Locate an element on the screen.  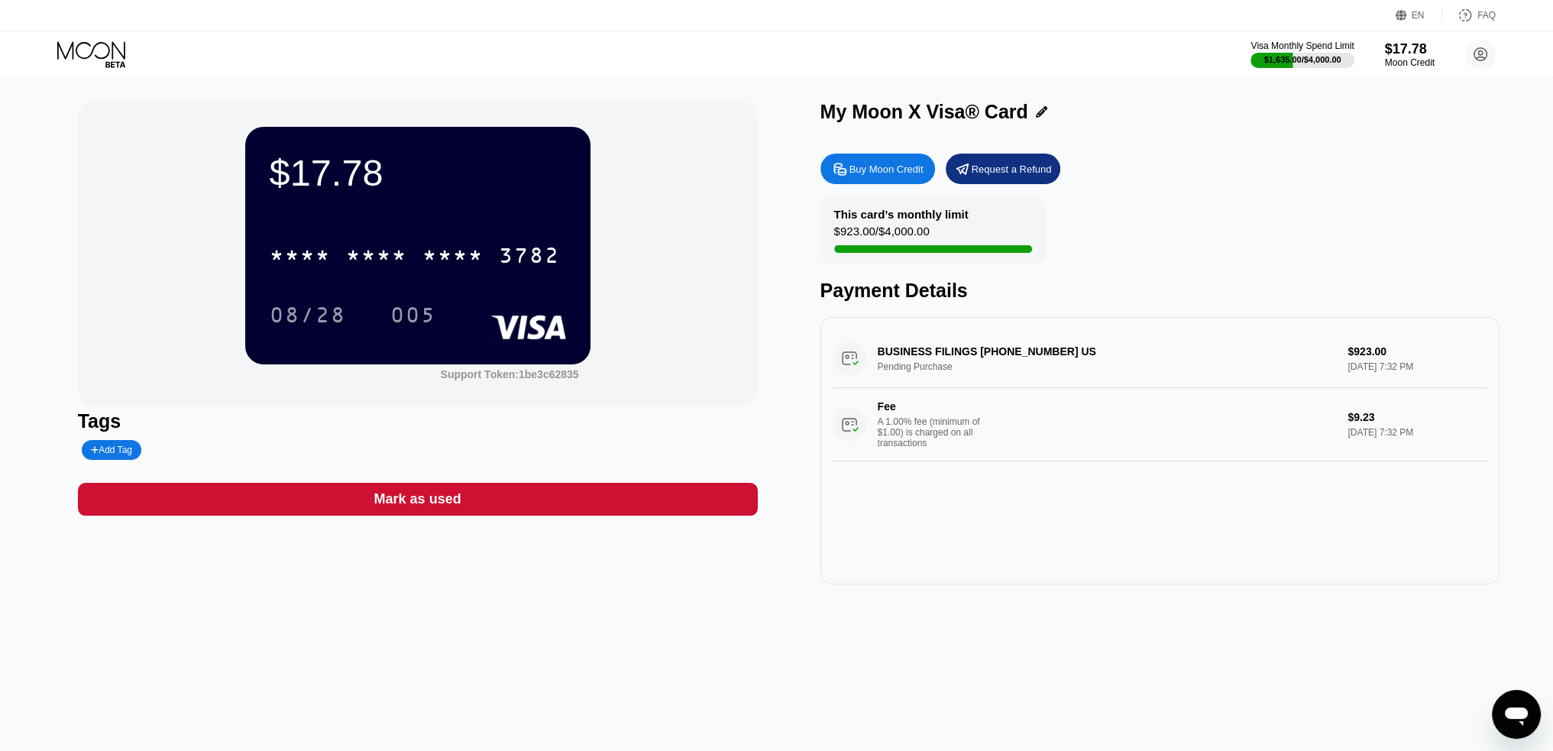
div: Payment Details is located at coordinates (1160, 290).